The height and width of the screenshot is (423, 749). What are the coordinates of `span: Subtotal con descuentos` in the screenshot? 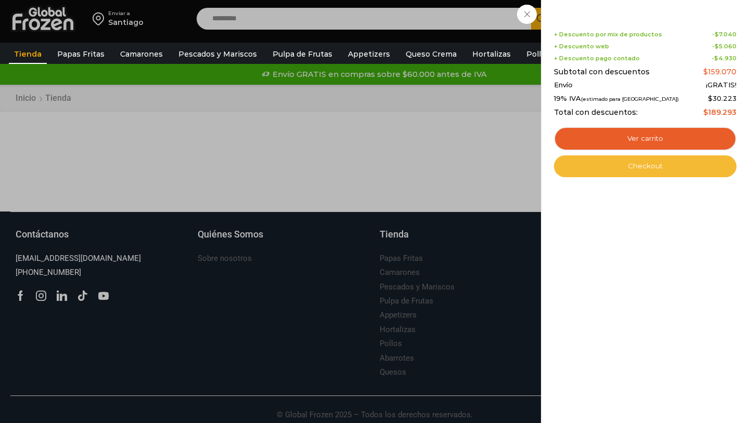 It's located at (602, 72).